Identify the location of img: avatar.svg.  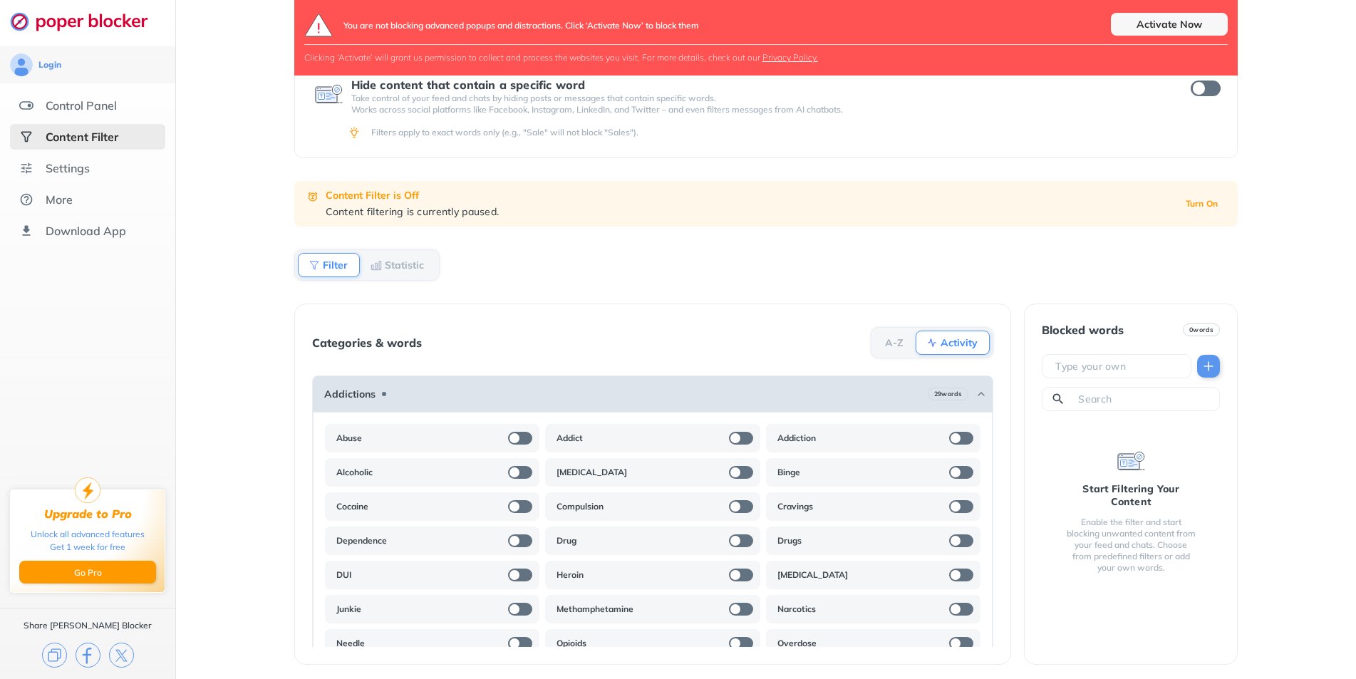
(21, 65).